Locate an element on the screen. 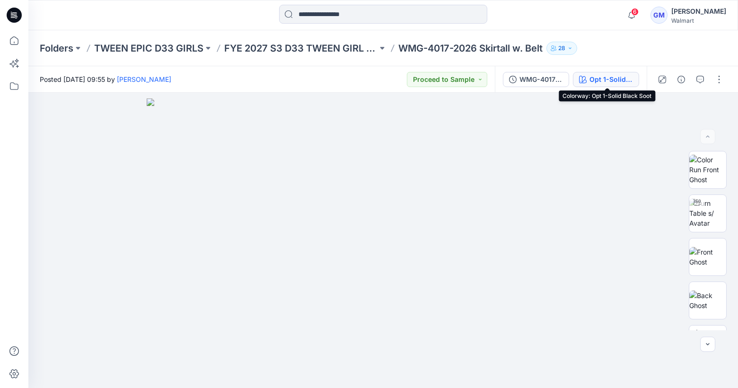 This screenshot has height=388, width=738. span: 6 is located at coordinates (634, 12).